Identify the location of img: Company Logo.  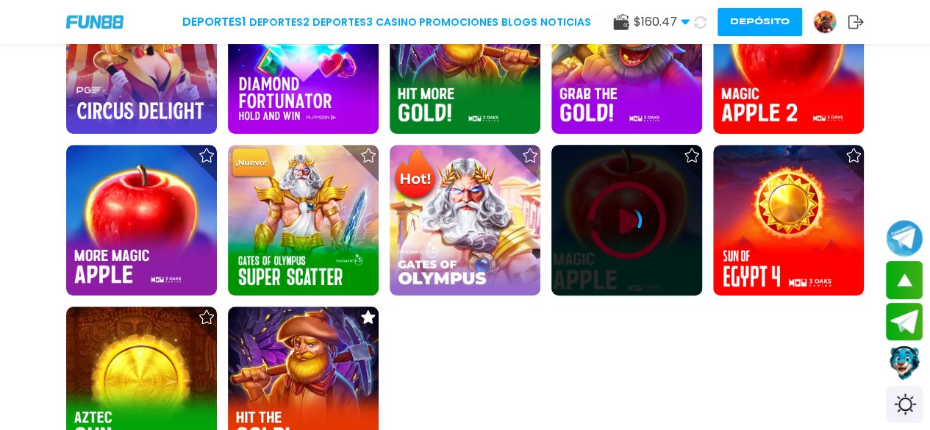
(95, 21).